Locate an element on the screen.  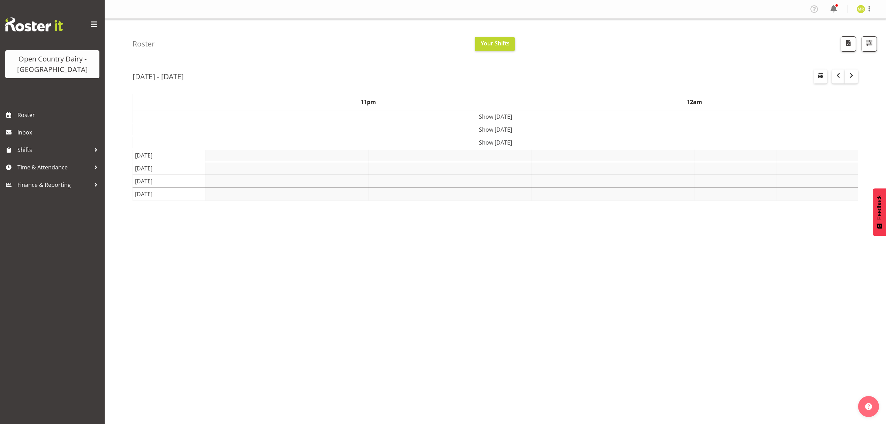
span: Your Shifts is located at coordinates (495, 43).